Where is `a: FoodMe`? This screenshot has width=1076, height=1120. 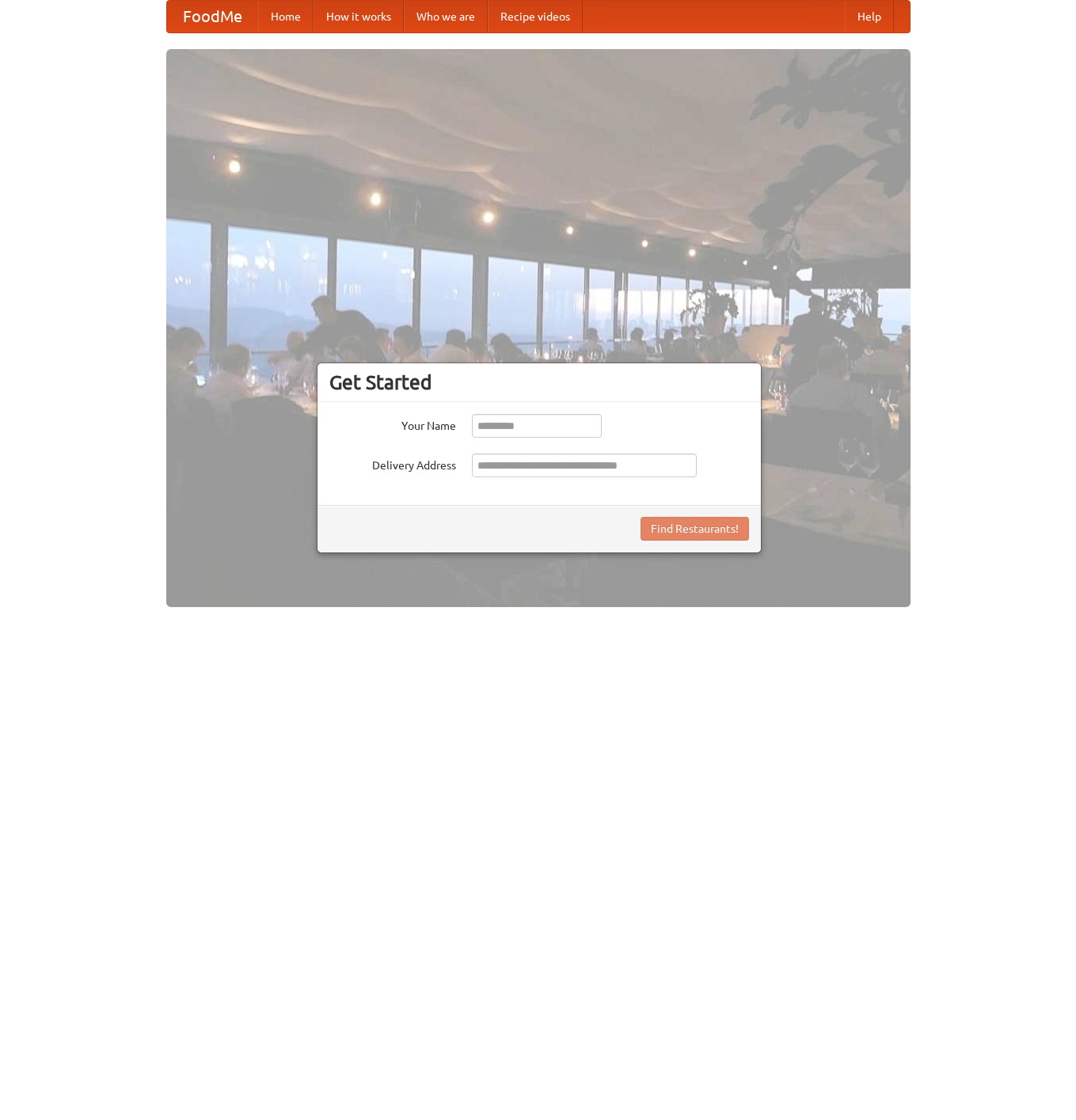 a: FoodMe is located at coordinates (212, 17).